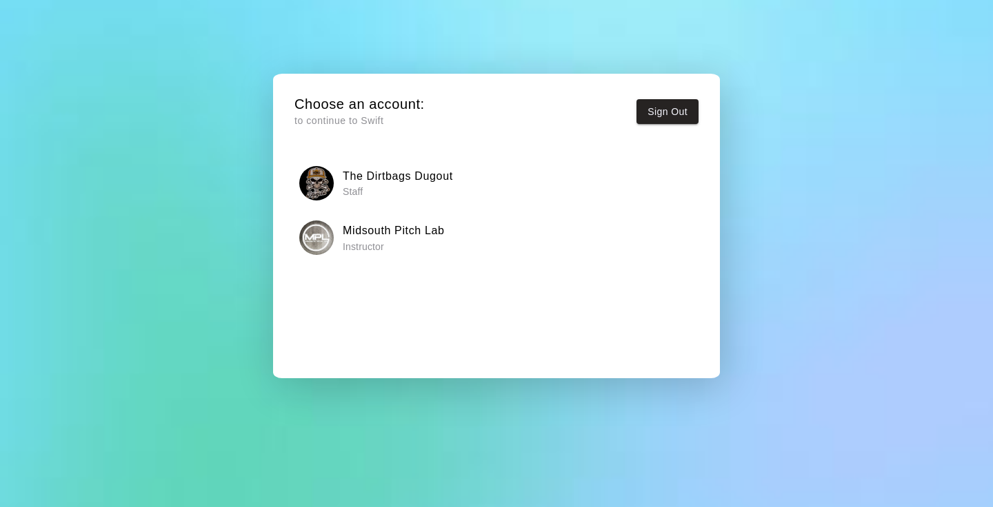  I want to click on p: Staff, so click(398, 192).